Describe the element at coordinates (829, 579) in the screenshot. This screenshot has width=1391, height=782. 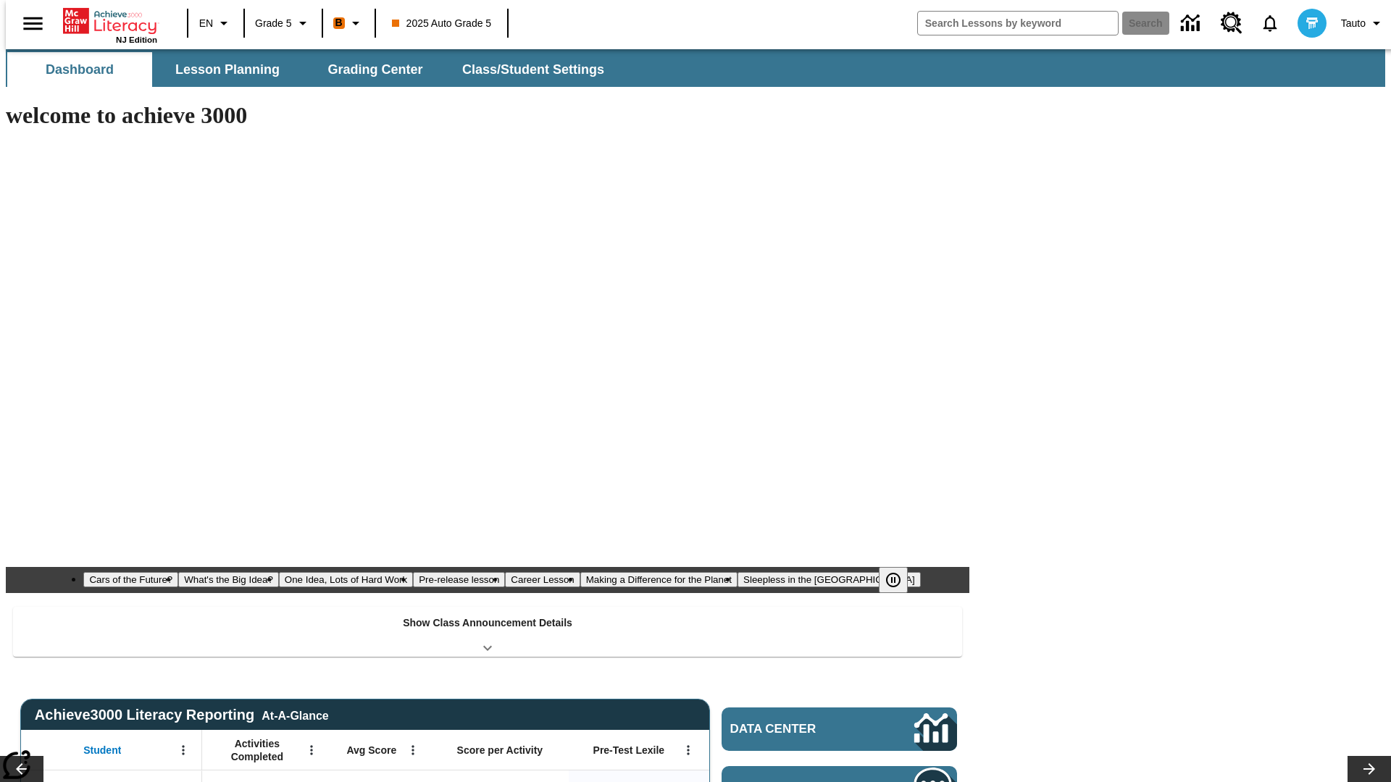
I see `button: Slide 7 Sleepless in the Animal Kingdom` at that location.